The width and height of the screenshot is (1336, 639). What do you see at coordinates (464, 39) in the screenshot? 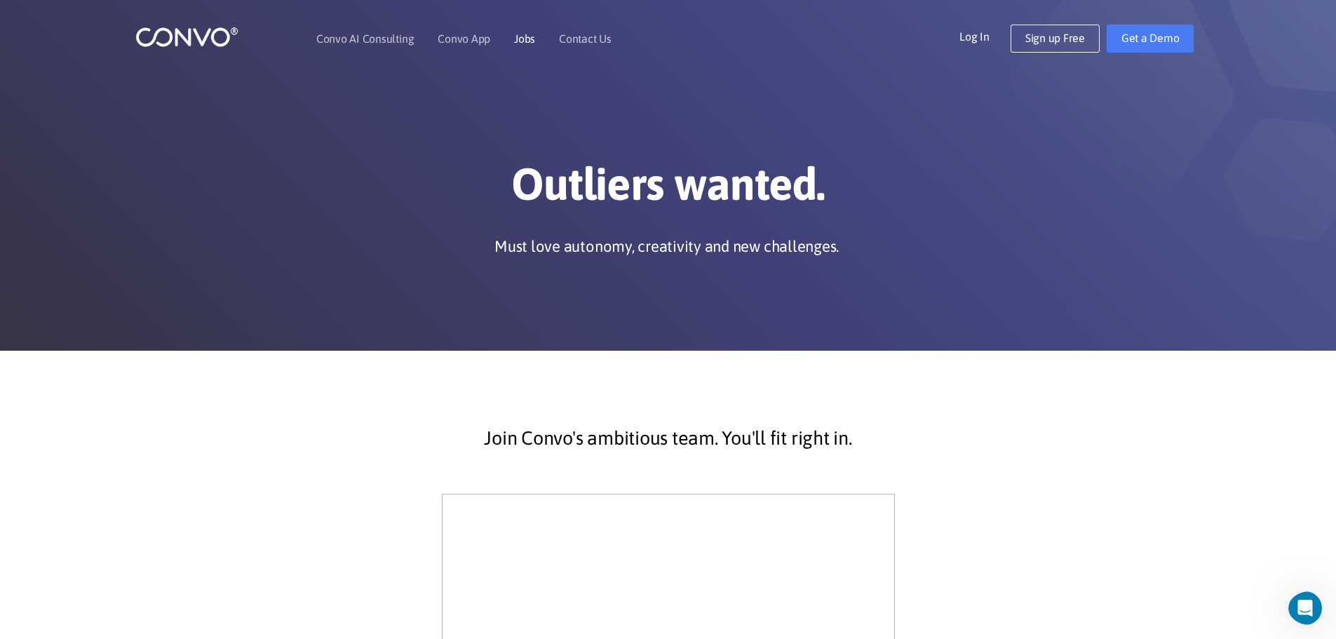
I see `a: Convo App` at bounding box center [464, 39].